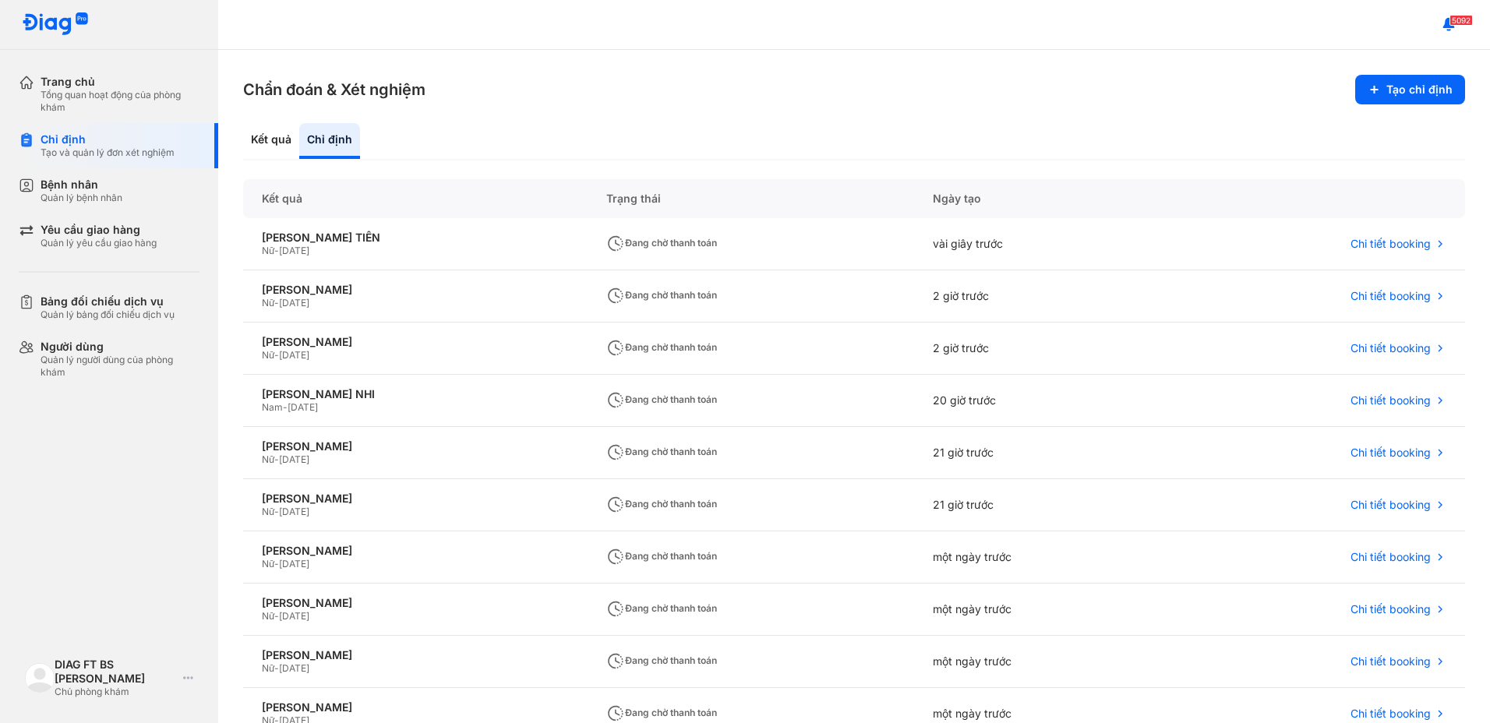  What do you see at coordinates (115, 692) in the screenshot?
I see `div: Chủ phòng khám` at bounding box center [115, 692].